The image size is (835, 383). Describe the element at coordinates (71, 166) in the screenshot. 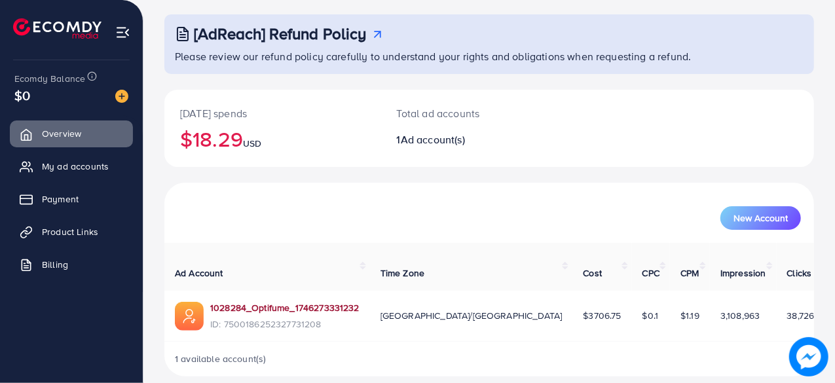

I see `a: My ad accounts` at that location.